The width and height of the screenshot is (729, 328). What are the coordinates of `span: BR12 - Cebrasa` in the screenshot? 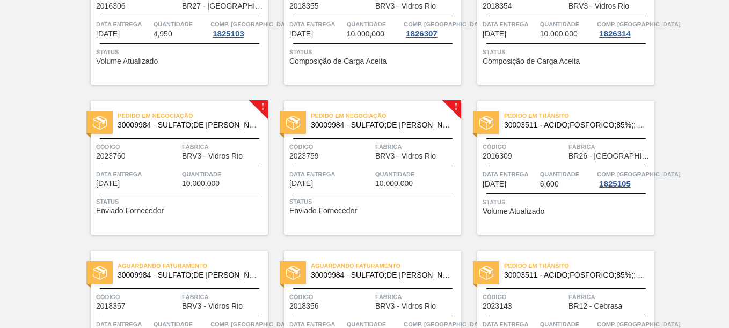 It's located at (595, 306).